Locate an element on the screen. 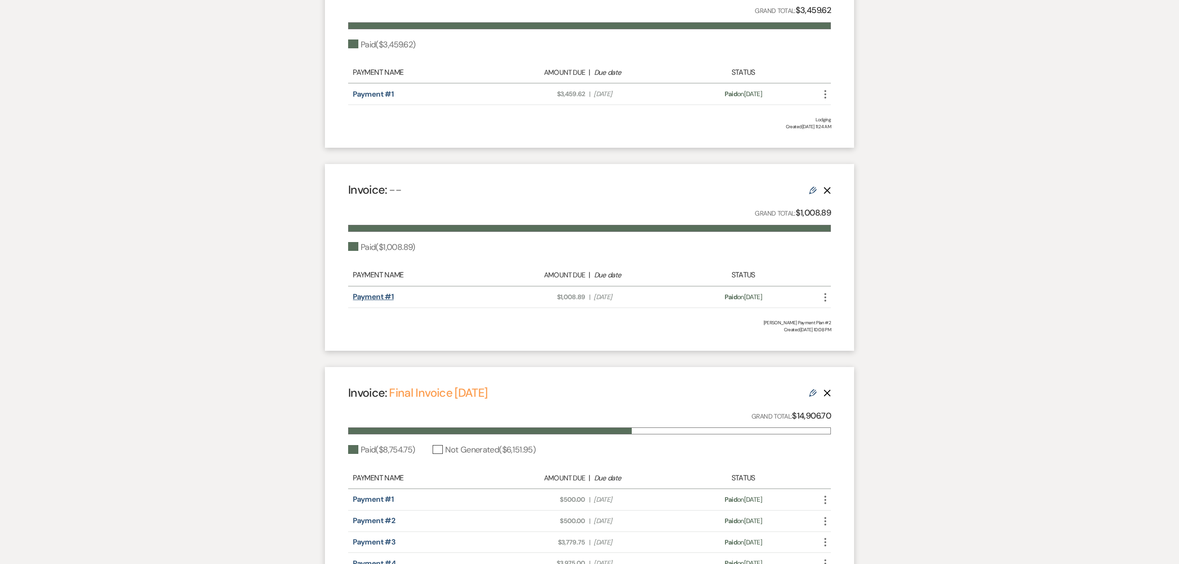  a: Payment #2 is located at coordinates (374, 520).